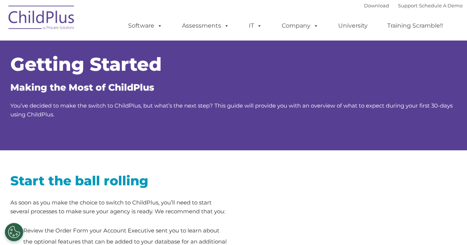  What do you see at coordinates (119, 207) in the screenshot?
I see `p: As soon as you make the choice to switch to ChildPlus, you’ll need to start several processes to ...` at bounding box center [119, 207].